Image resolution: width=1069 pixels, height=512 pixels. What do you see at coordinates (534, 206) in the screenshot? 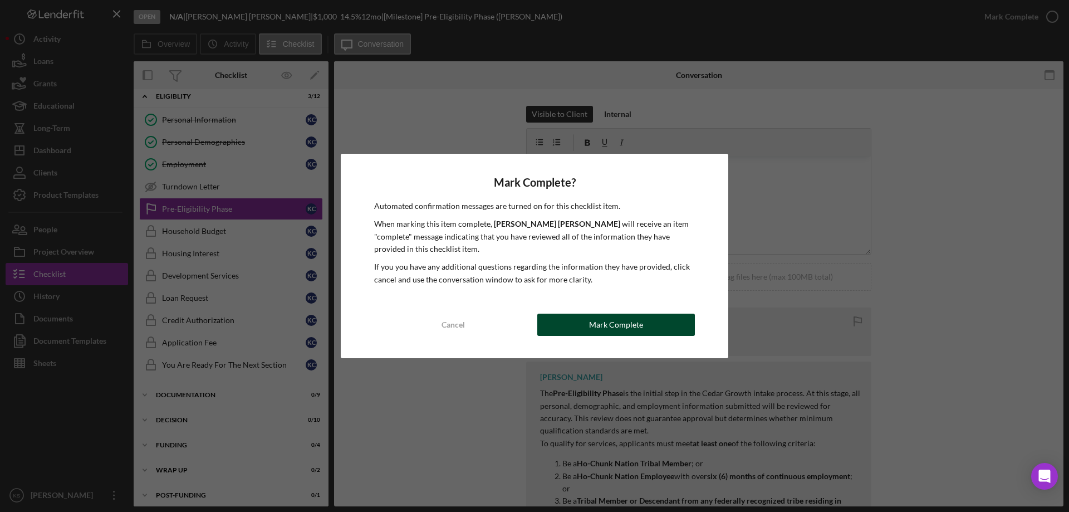
I see `p: Automated confirmation messages are turned on for this checklist item.` at bounding box center [534, 206].